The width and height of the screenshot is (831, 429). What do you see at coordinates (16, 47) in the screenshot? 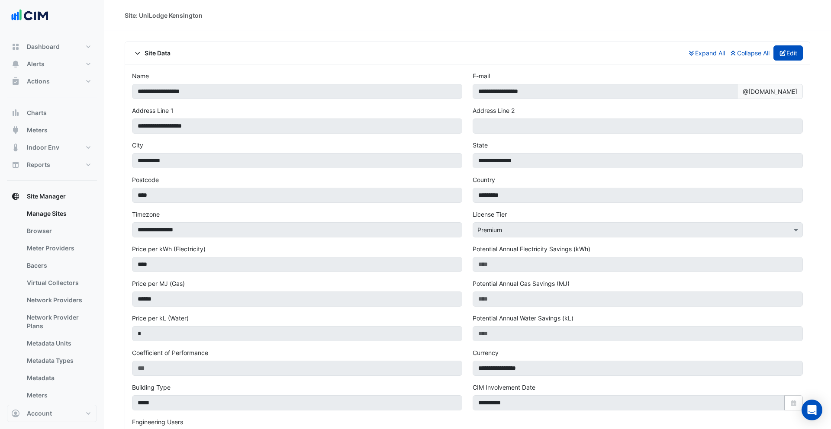
I see `app-icon: Dashboard` at bounding box center [16, 47].